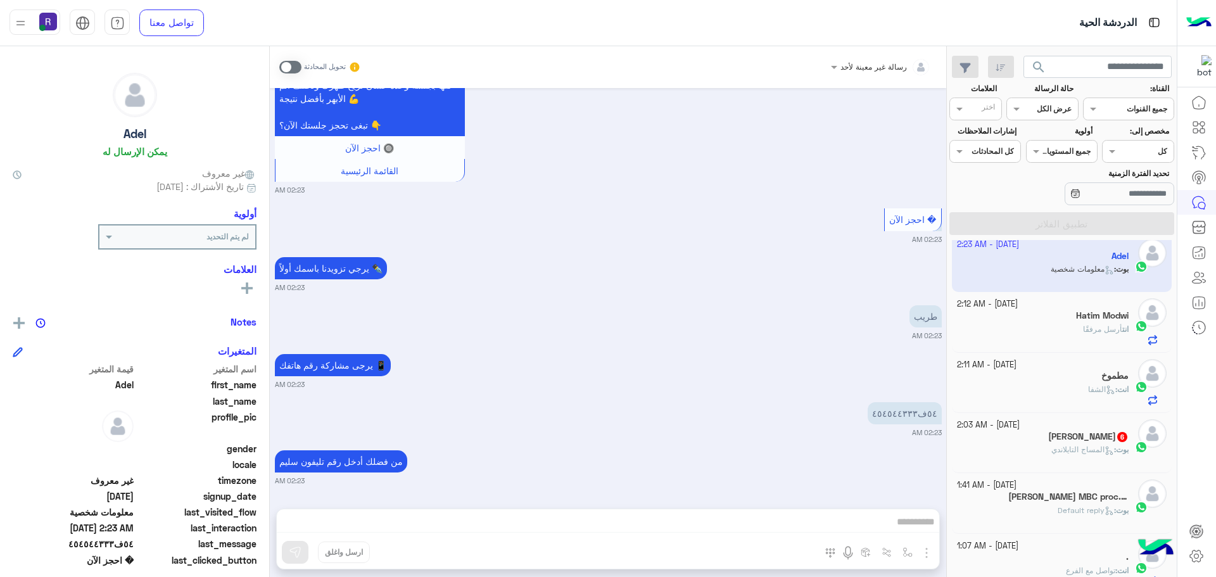  What do you see at coordinates (1199, 23) in the screenshot?
I see `img: Logo` at bounding box center [1199, 23].